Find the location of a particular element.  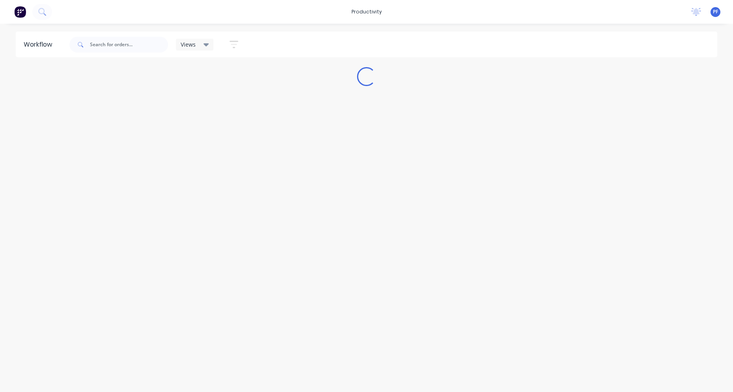

img: Factory is located at coordinates (20, 12).